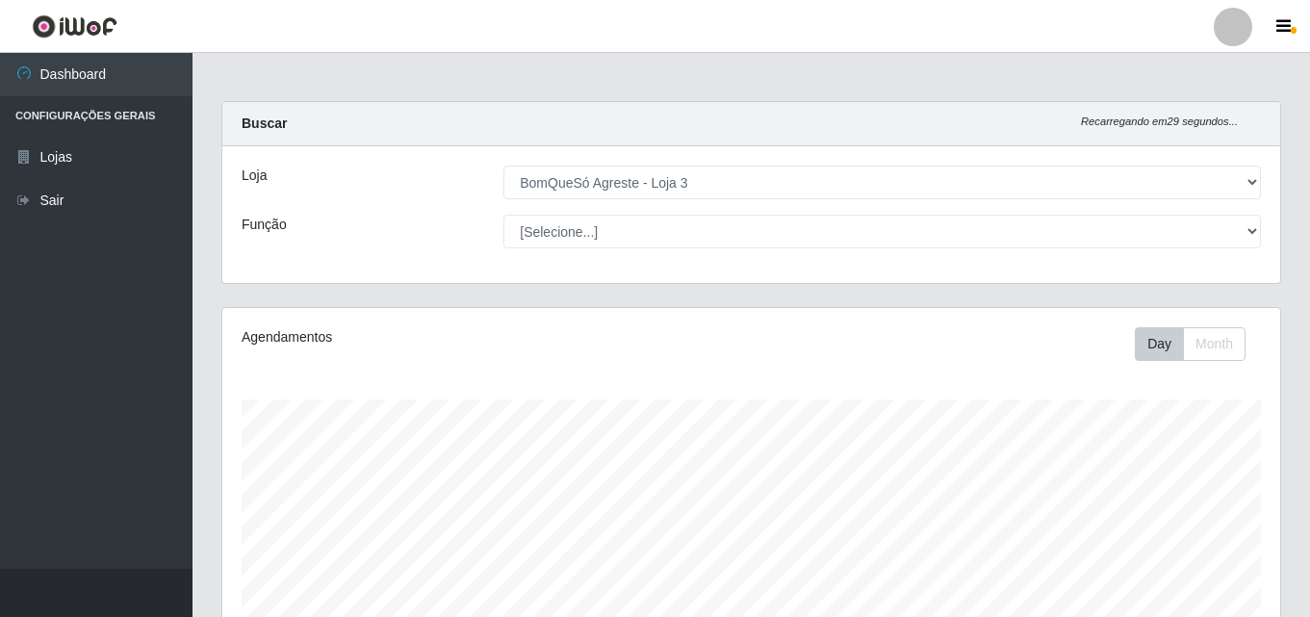 This screenshot has width=1310, height=617. What do you see at coordinates (1213, 343) in the screenshot?
I see `button: Month` at bounding box center [1213, 343].